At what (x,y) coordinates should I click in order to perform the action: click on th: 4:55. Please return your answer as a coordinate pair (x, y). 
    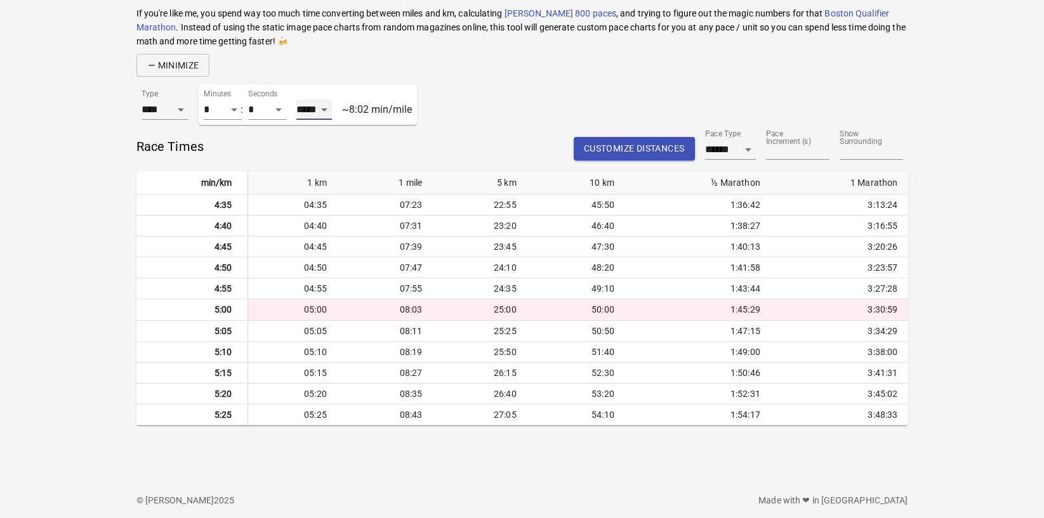
    Looking at the image, I should click on (192, 289).